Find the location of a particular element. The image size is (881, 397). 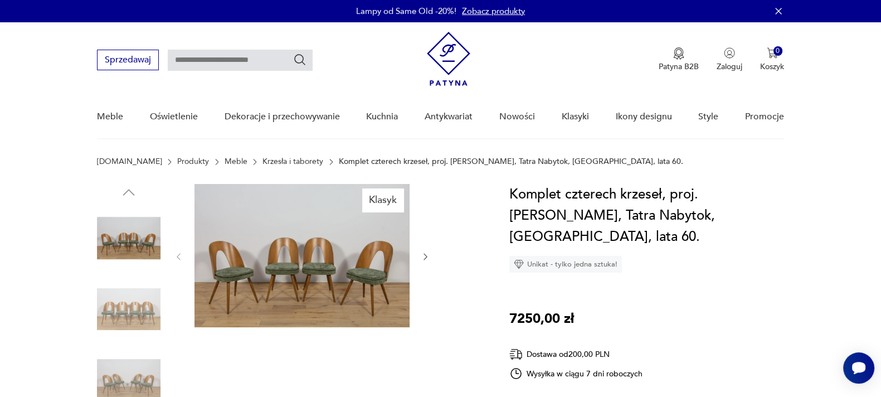

p: Zaloguj is located at coordinates (730, 66).